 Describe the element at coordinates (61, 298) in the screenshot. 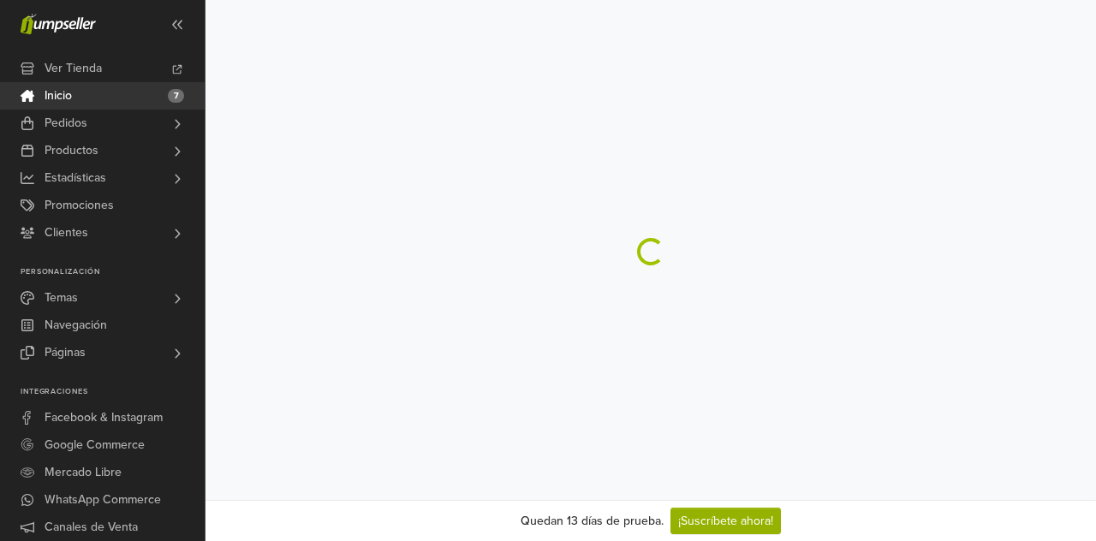

I see `span: Temas` at that location.